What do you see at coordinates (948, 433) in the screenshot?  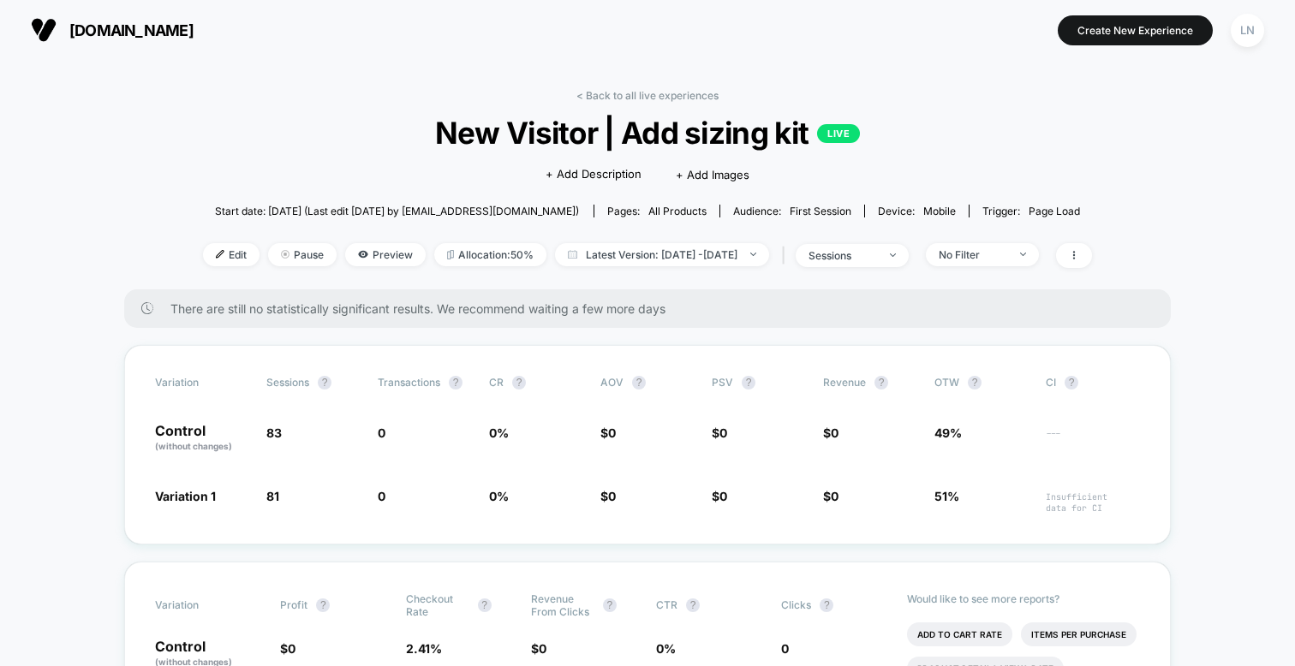 I see `span: 49%` at bounding box center [948, 433].